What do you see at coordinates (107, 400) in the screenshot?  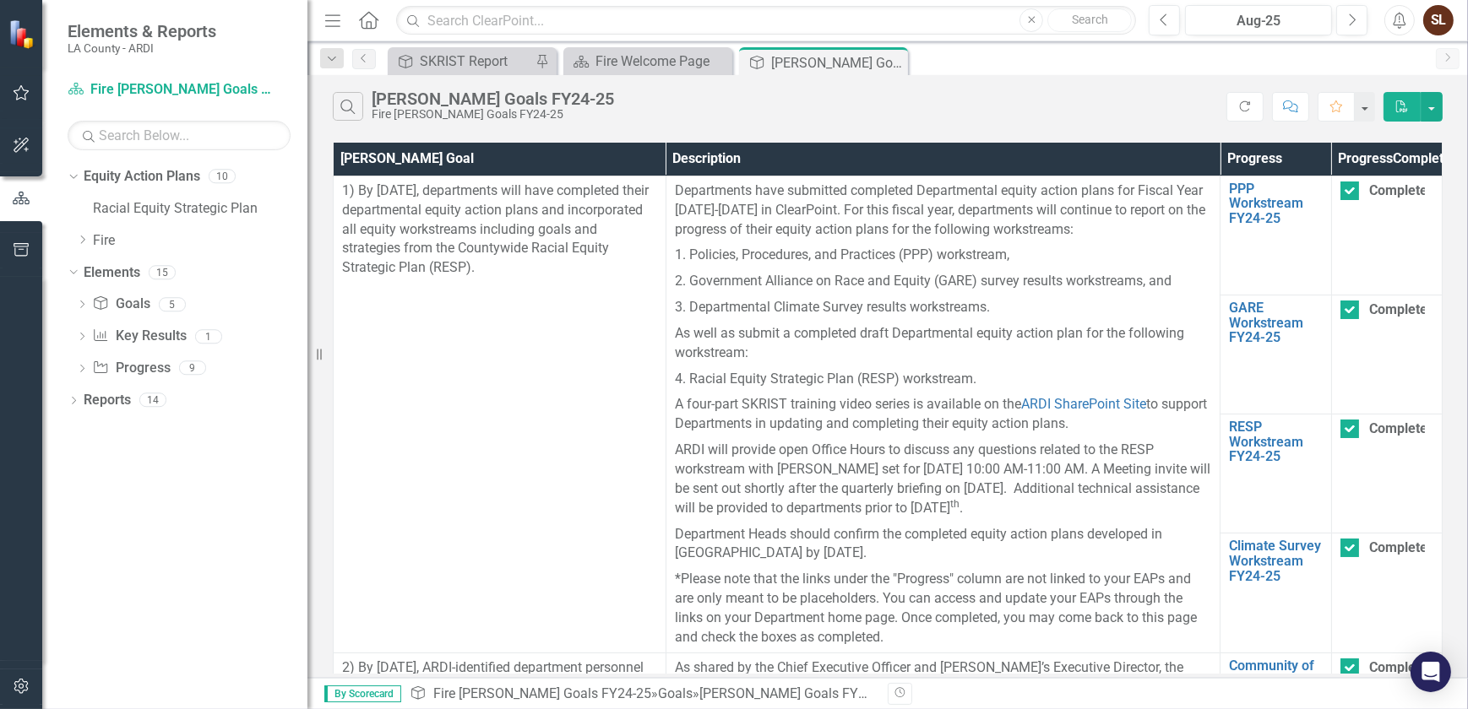 I see `a: Reports` at bounding box center [107, 400].